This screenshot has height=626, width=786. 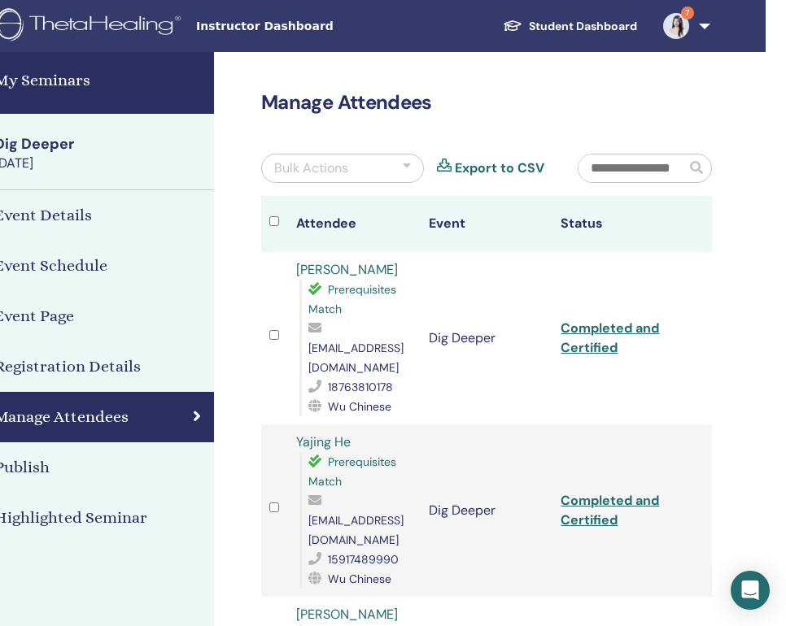 What do you see at coordinates (618, 224) in the screenshot?
I see `th: Status` at bounding box center [618, 224].